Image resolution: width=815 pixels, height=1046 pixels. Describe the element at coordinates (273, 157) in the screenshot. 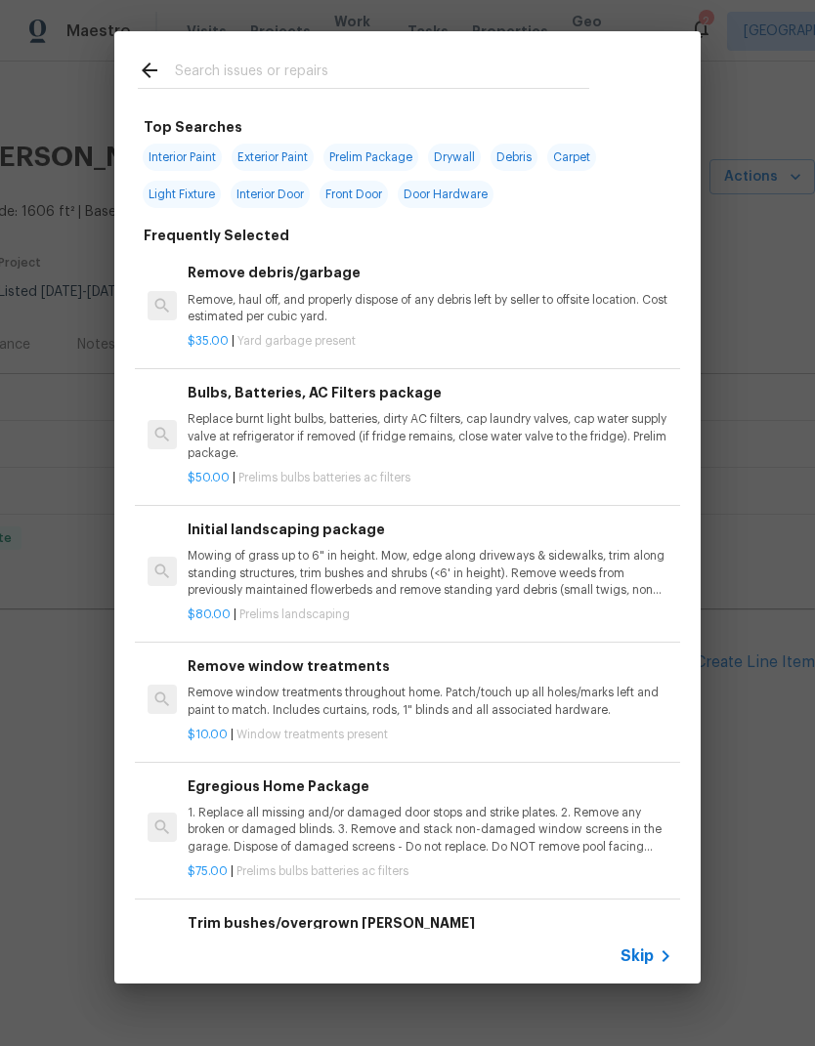

I see `span: Exterior Paint` at that location.